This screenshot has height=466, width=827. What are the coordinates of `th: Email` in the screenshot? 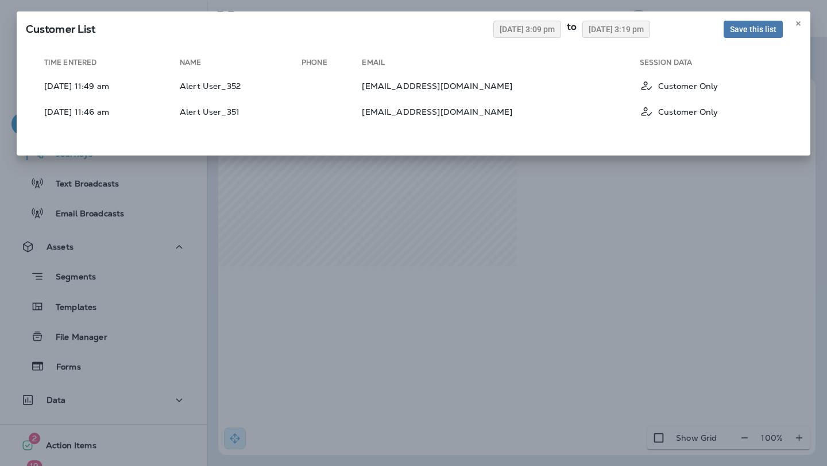 It's located at (500, 65).